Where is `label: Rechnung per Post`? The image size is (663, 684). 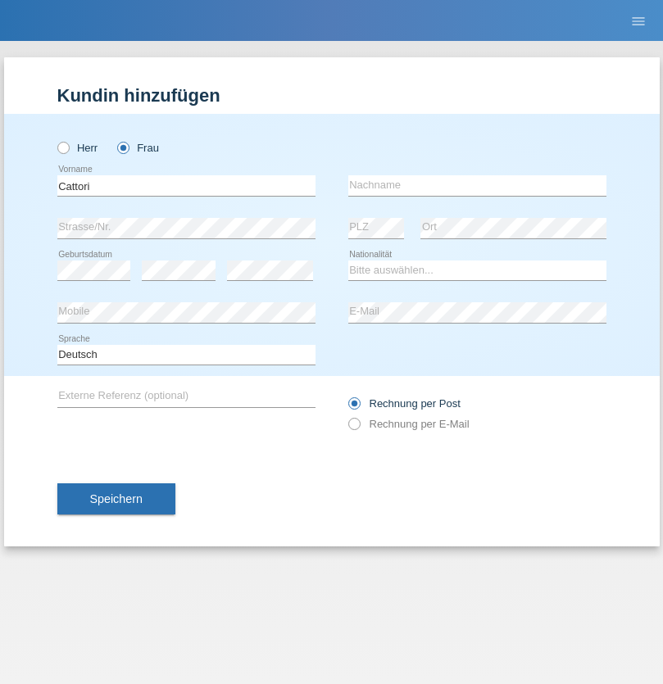 label: Rechnung per Post is located at coordinates (404, 403).